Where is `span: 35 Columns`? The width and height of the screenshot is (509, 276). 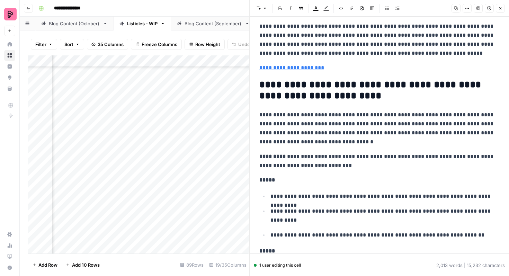 span: 35 Columns is located at coordinates (110, 44).